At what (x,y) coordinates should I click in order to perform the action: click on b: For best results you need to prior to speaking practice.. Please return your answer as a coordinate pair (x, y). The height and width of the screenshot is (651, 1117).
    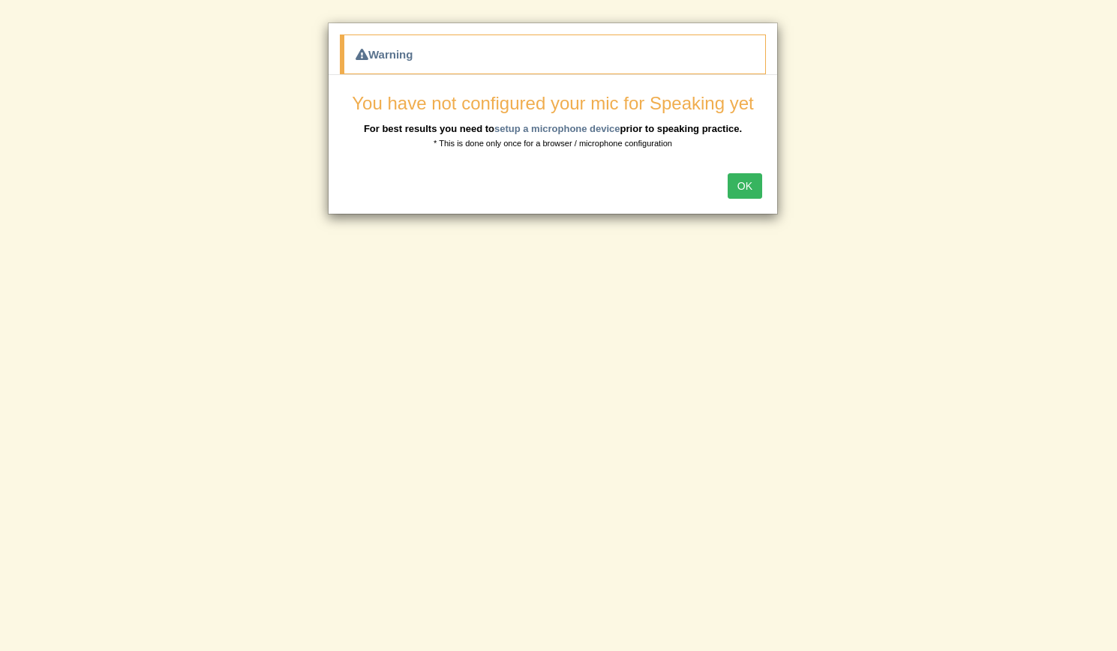
    Looking at the image, I should click on (553, 128).